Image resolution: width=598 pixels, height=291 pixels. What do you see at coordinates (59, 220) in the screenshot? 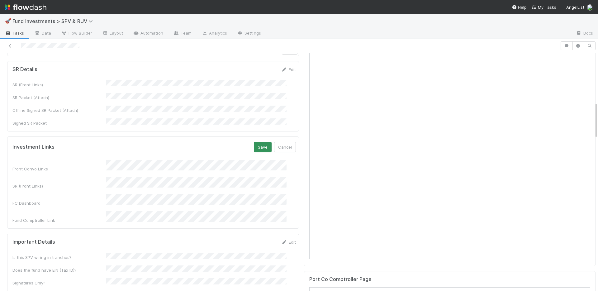
I see `div: Fund Comptroller Link` at bounding box center [59, 220].